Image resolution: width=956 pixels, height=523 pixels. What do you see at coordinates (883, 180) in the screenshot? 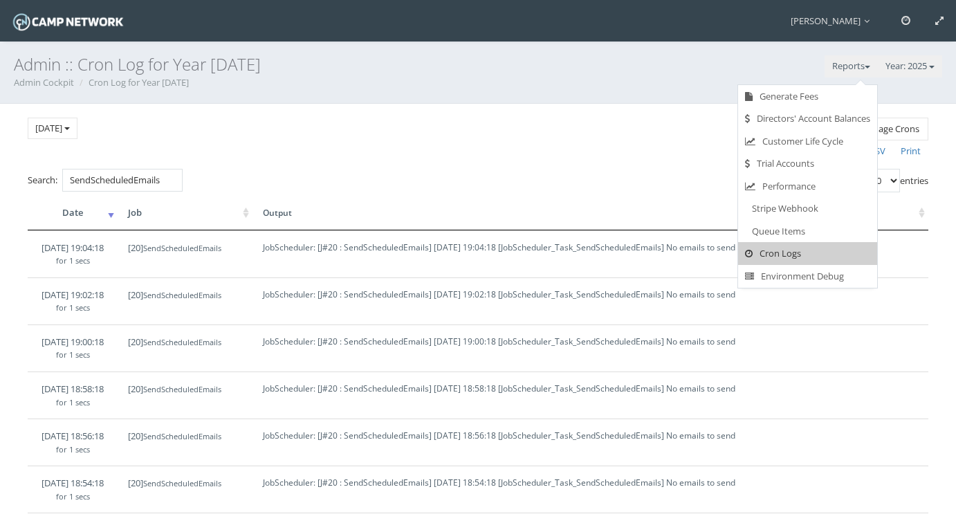
I see `label: Show entries` at bounding box center [883, 180].